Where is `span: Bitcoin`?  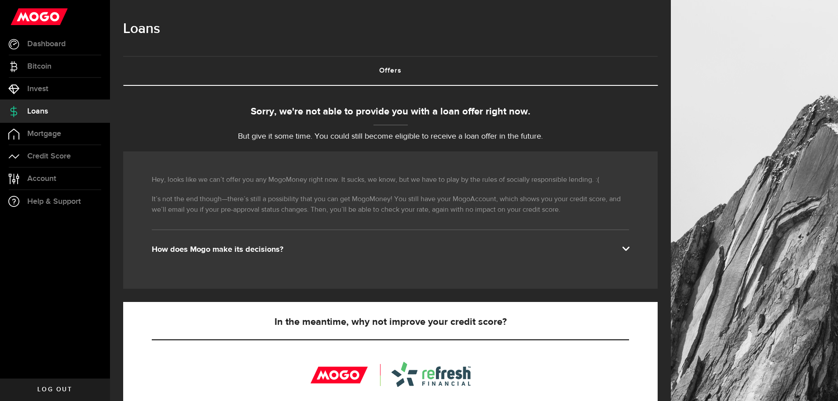 span: Bitcoin is located at coordinates (39, 66).